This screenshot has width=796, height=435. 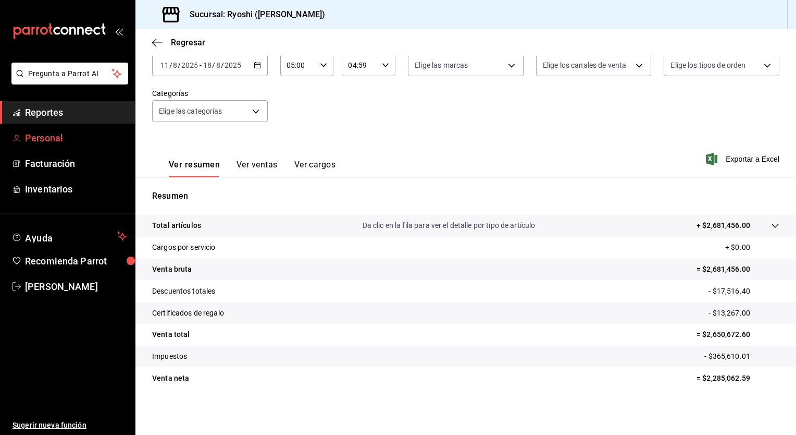 What do you see at coordinates (70, 73) in the screenshot?
I see `span: Pregunta a Parrot AI` at bounding box center [70, 73].